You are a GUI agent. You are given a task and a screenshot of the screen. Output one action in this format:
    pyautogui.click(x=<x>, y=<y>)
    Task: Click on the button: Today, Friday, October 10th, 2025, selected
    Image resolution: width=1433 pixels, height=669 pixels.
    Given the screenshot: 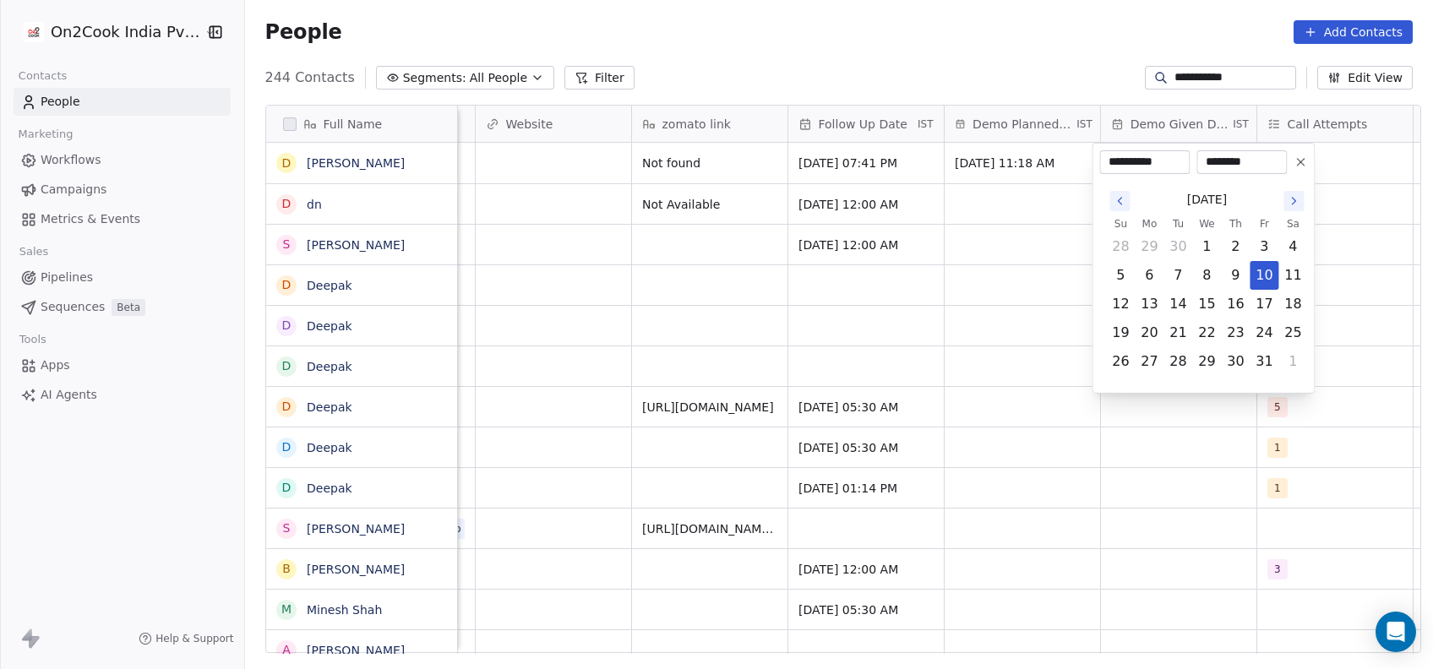 What is the action you would take?
    pyautogui.click(x=1264, y=275)
    